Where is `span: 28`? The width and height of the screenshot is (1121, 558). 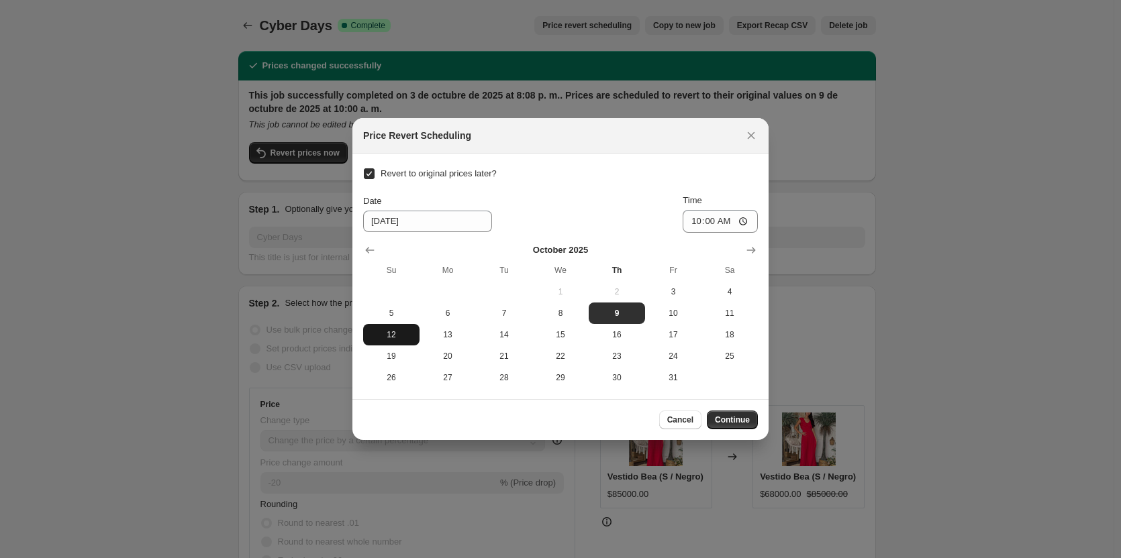
span: 28 is located at coordinates (504, 378).